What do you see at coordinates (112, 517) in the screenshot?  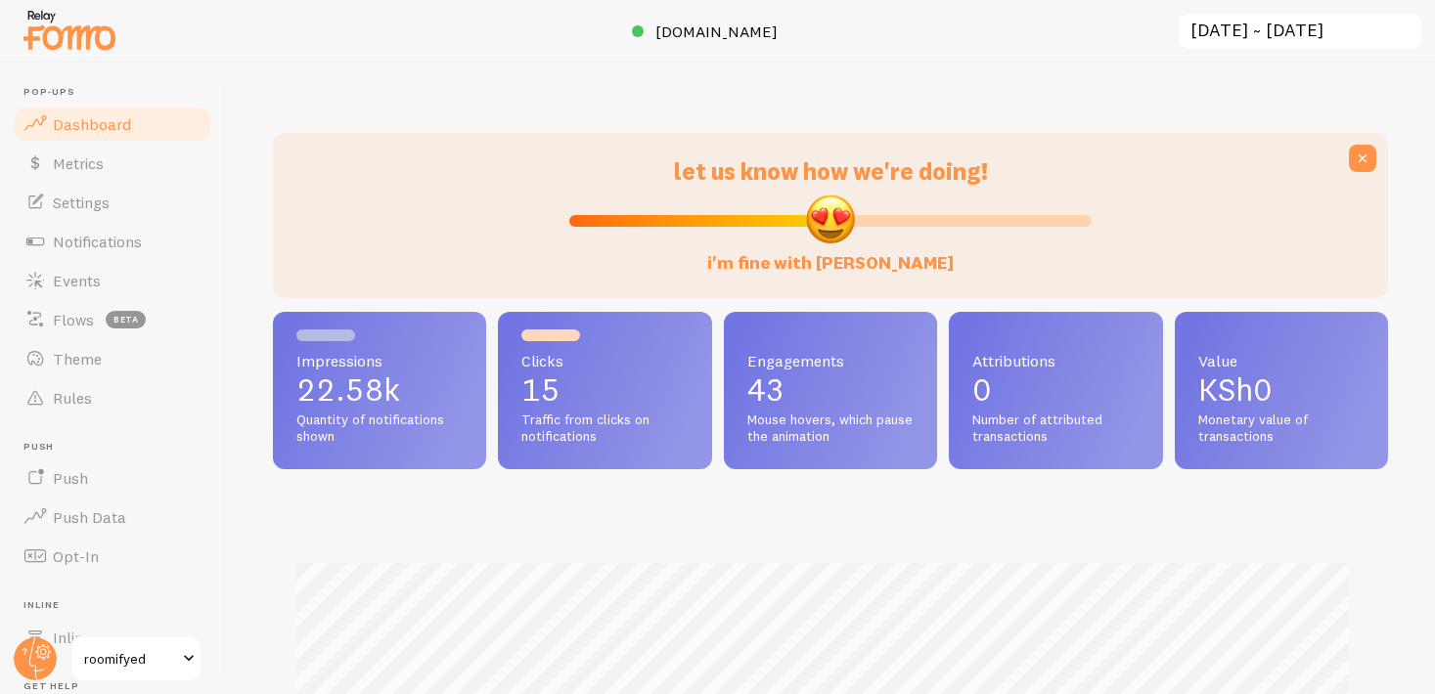 I see `a: Push Data` at bounding box center [112, 517].